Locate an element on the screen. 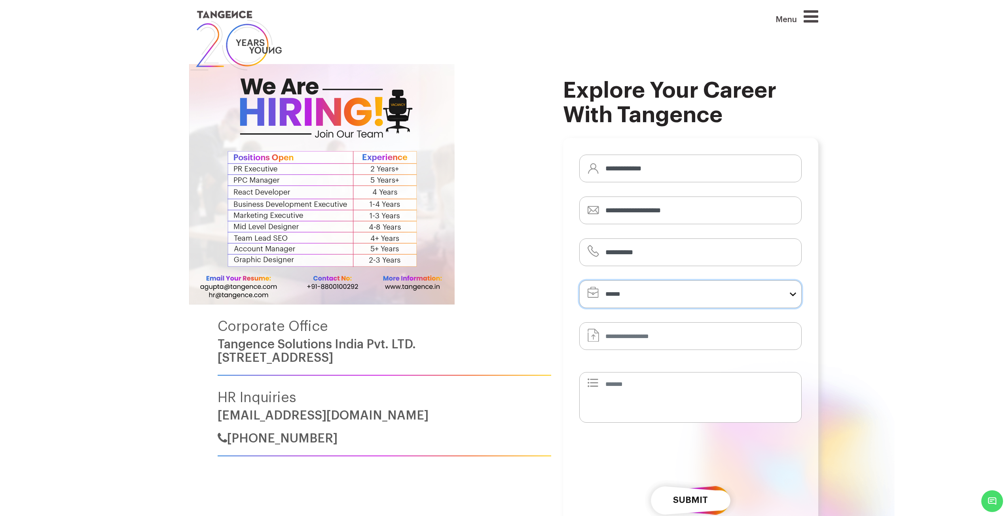 The image size is (1007, 516). div: Chat Widget is located at coordinates (992, 501).